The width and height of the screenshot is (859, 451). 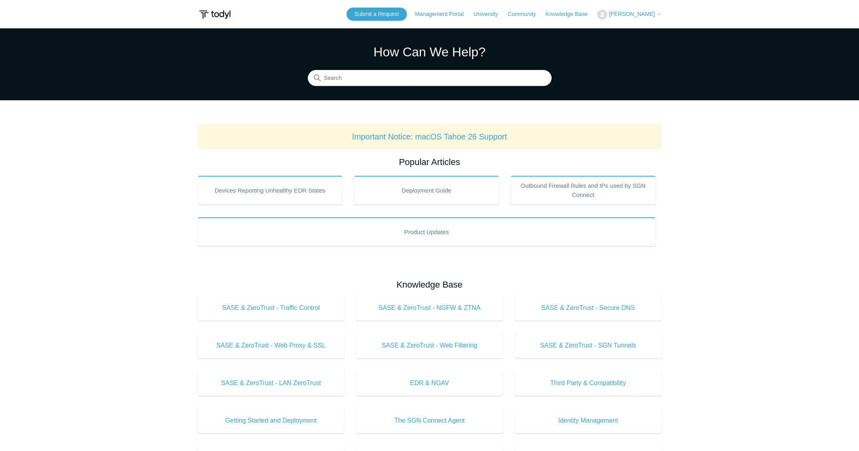 What do you see at coordinates (430, 137) in the screenshot?
I see `a: Important Notice: macOS Tahoe 26 Support` at bounding box center [430, 137].